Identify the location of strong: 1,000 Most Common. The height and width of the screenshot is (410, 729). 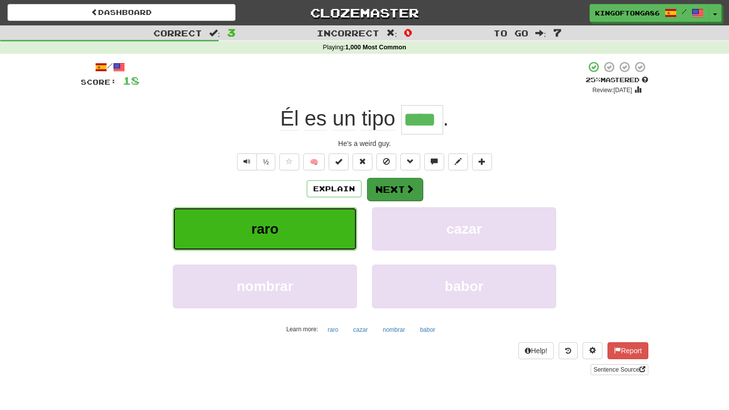
(375, 47).